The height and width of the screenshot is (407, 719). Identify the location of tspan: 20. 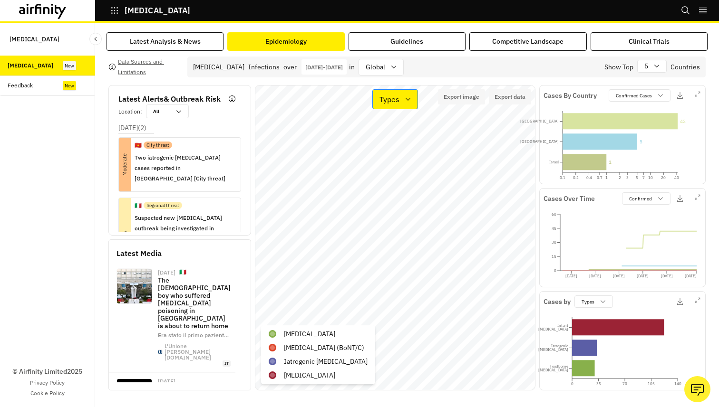
(663, 178).